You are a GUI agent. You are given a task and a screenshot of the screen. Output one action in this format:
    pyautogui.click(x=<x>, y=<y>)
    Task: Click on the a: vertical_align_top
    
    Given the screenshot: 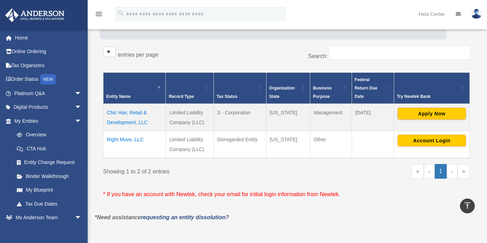 What is the action you would take?
    pyautogui.click(x=467, y=206)
    